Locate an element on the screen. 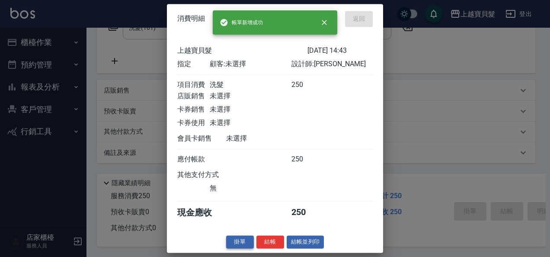 The width and height of the screenshot is (550, 257). button: close is located at coordinates (324, 22).